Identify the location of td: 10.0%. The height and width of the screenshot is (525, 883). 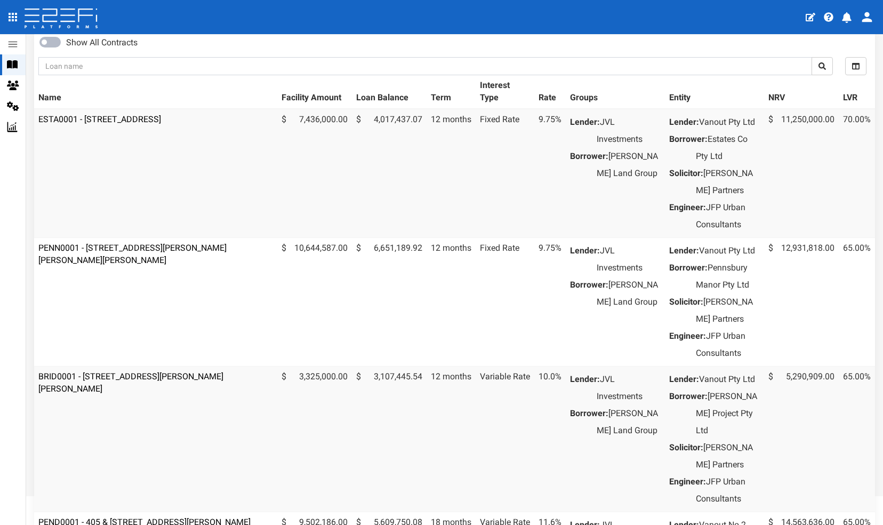
(550, 439).